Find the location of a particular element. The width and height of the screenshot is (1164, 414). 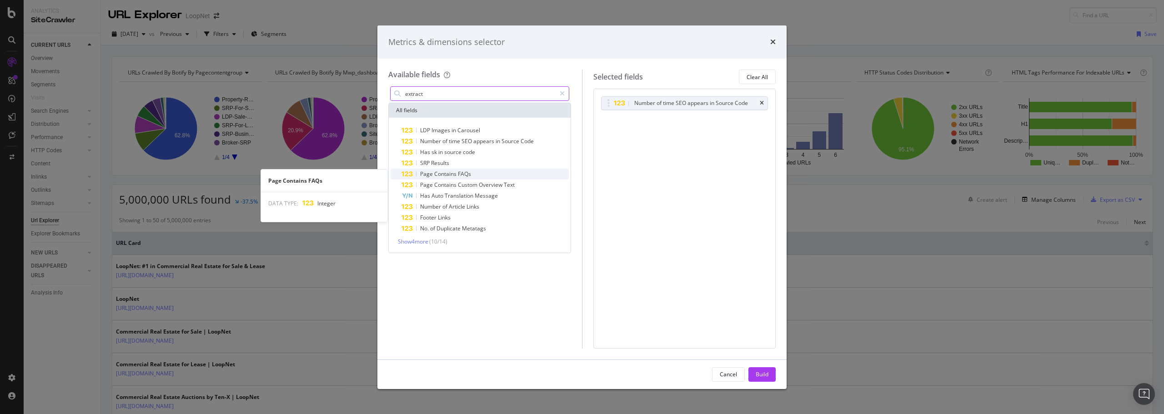

span: Translation is located at coordinates (460, 196).